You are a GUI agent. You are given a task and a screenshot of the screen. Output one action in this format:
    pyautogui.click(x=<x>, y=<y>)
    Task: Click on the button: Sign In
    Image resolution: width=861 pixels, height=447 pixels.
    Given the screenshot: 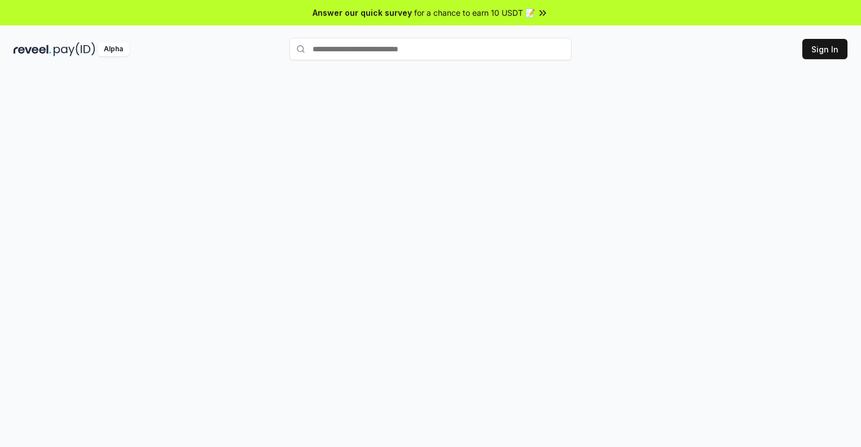 What is the action you would take?
    pyautogui.click(x=825, y=49)
    